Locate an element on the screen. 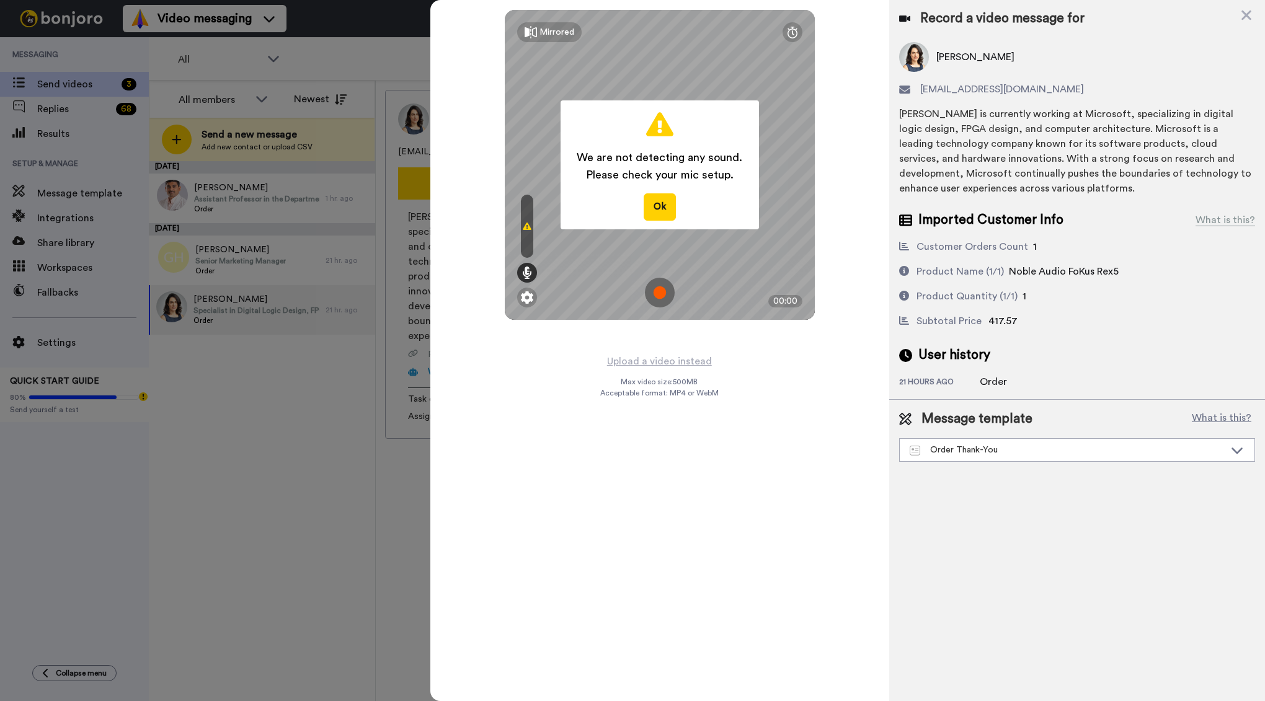  span: Imported Customer Info is located at coordinates (991, 220).